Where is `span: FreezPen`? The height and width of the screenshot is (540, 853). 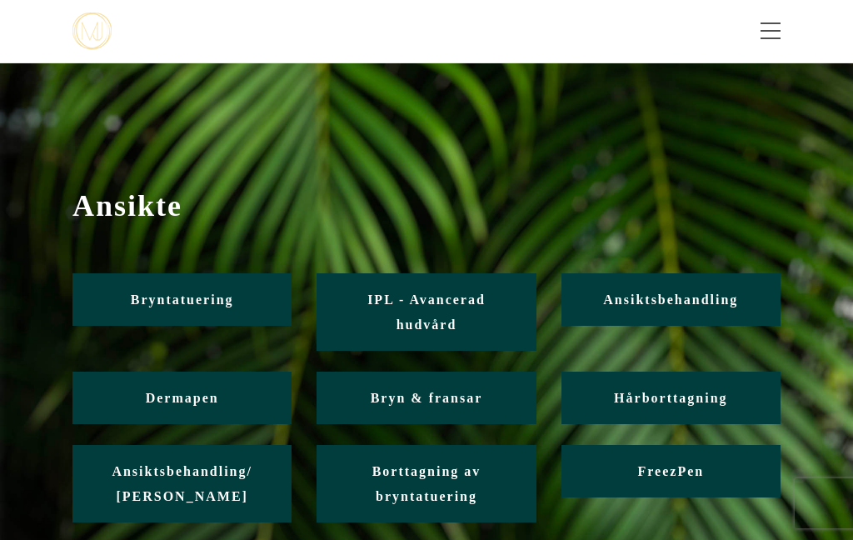 span: FreezPen is located at coordinates (671, 471).